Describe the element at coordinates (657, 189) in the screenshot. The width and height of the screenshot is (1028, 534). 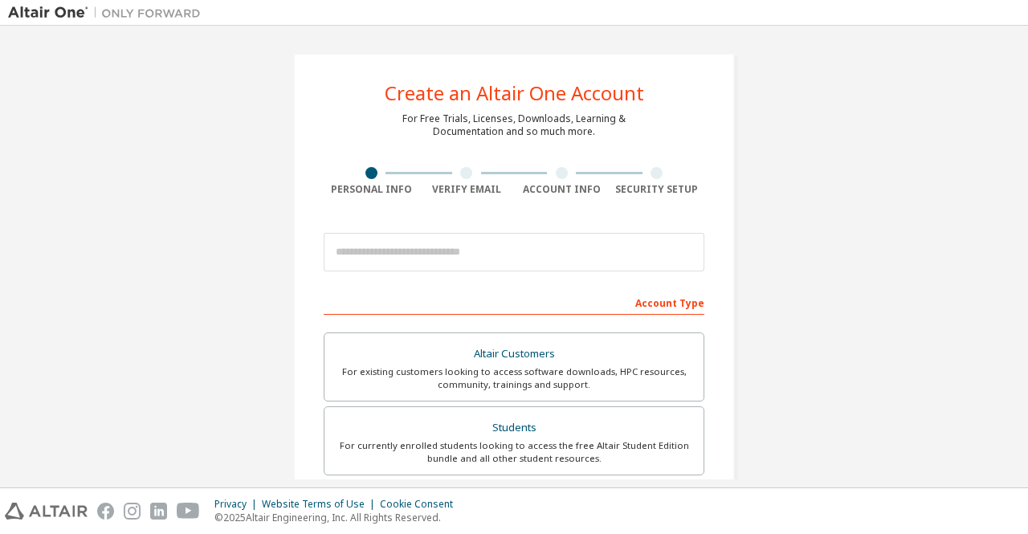
I see `div: Security Setup` at that location.